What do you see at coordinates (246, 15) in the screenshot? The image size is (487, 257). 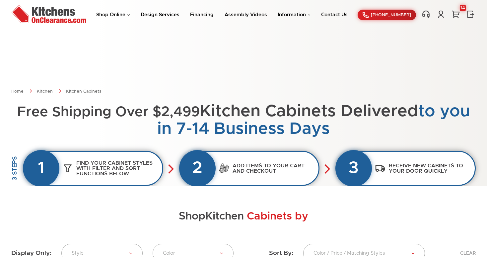 I see `a: Assembly Videos` at bounding box center [246, 15].